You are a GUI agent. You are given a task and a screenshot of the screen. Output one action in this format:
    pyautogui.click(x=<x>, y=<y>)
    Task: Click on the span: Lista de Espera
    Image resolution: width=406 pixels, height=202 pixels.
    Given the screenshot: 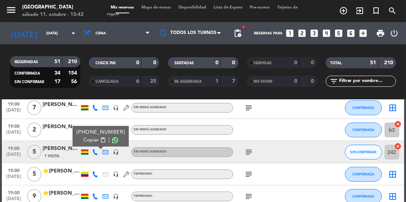 What is the action you would take?
    pyautogui.click(x=228, y=7)
    